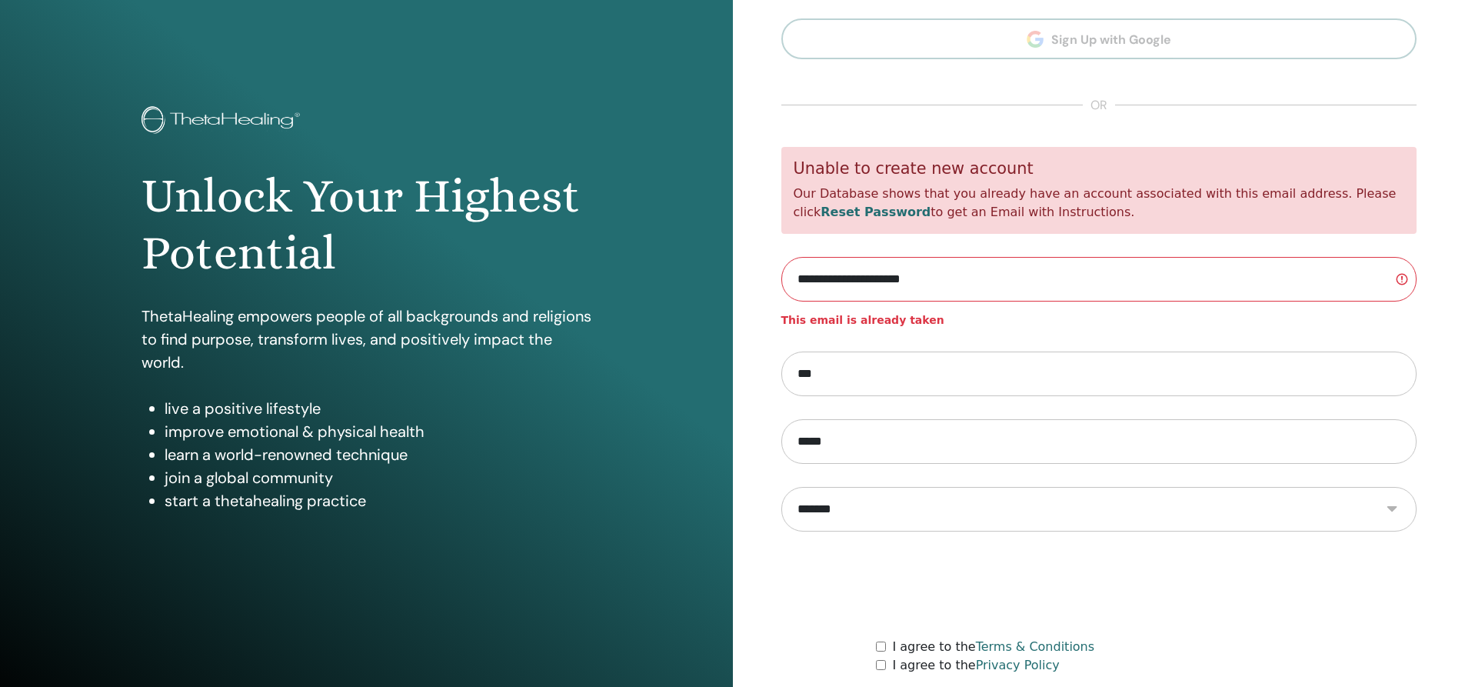 The width and height of the screenshot is (1465, 687). Describe the element at coordinates (1099, 105) in the screenshot. I see `span: or` at that location.